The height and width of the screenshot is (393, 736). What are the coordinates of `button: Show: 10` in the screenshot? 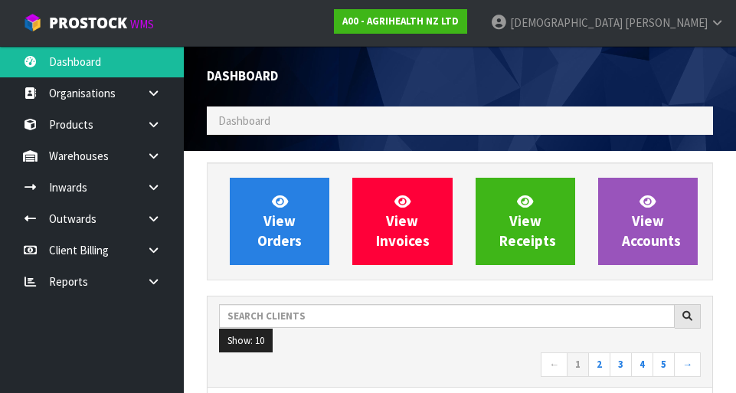 It's located at (246, 341).